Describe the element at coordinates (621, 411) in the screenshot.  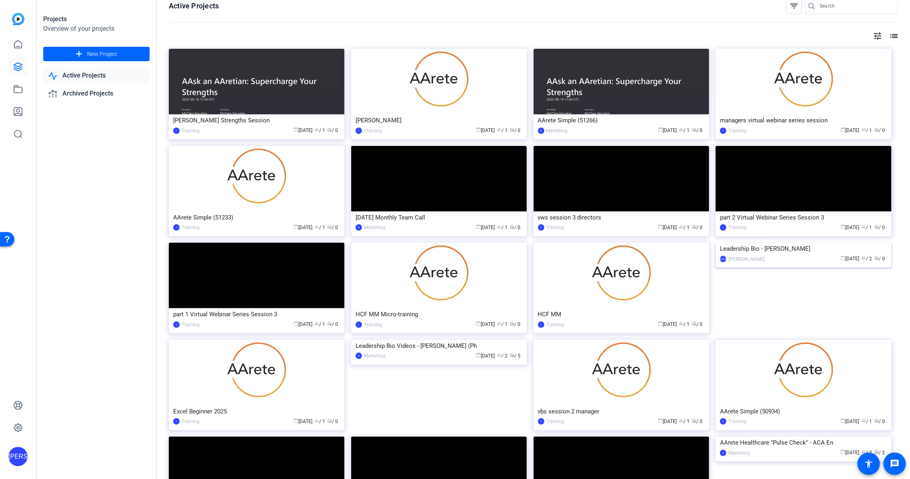
I see `div: vbs session 2 manager` at that location.